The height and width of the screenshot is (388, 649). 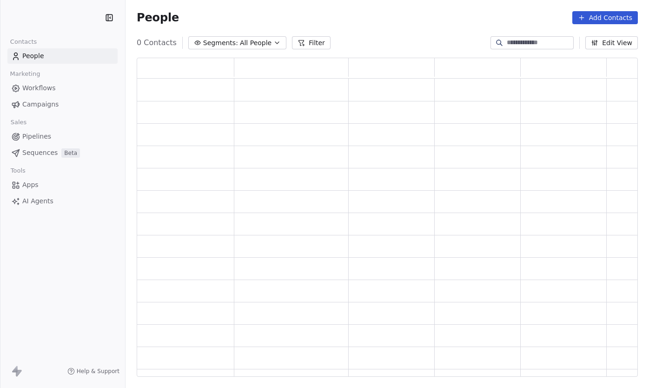 What do you see at coordinates (25, 74) in the screenshot?
I see `span: Marketing` at bounding box center [25, 74].